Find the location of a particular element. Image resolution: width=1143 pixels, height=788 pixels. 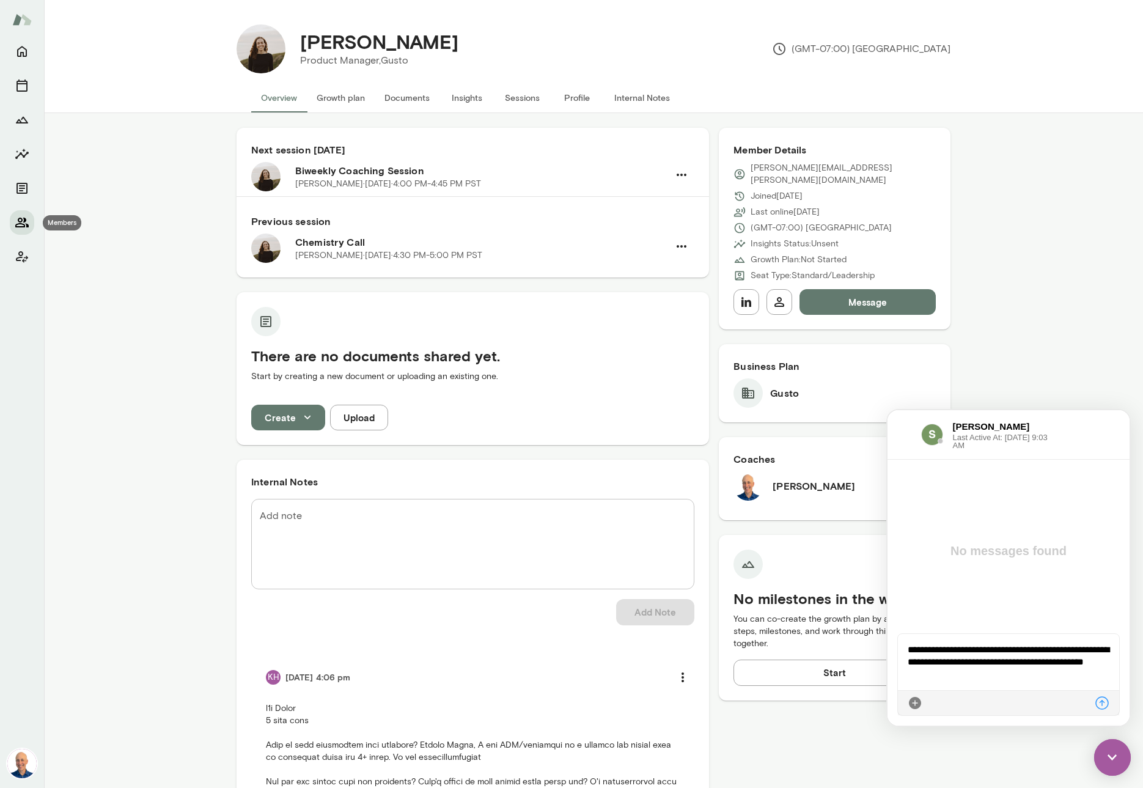

button: Growth plan is located at coordinates (340, 98).